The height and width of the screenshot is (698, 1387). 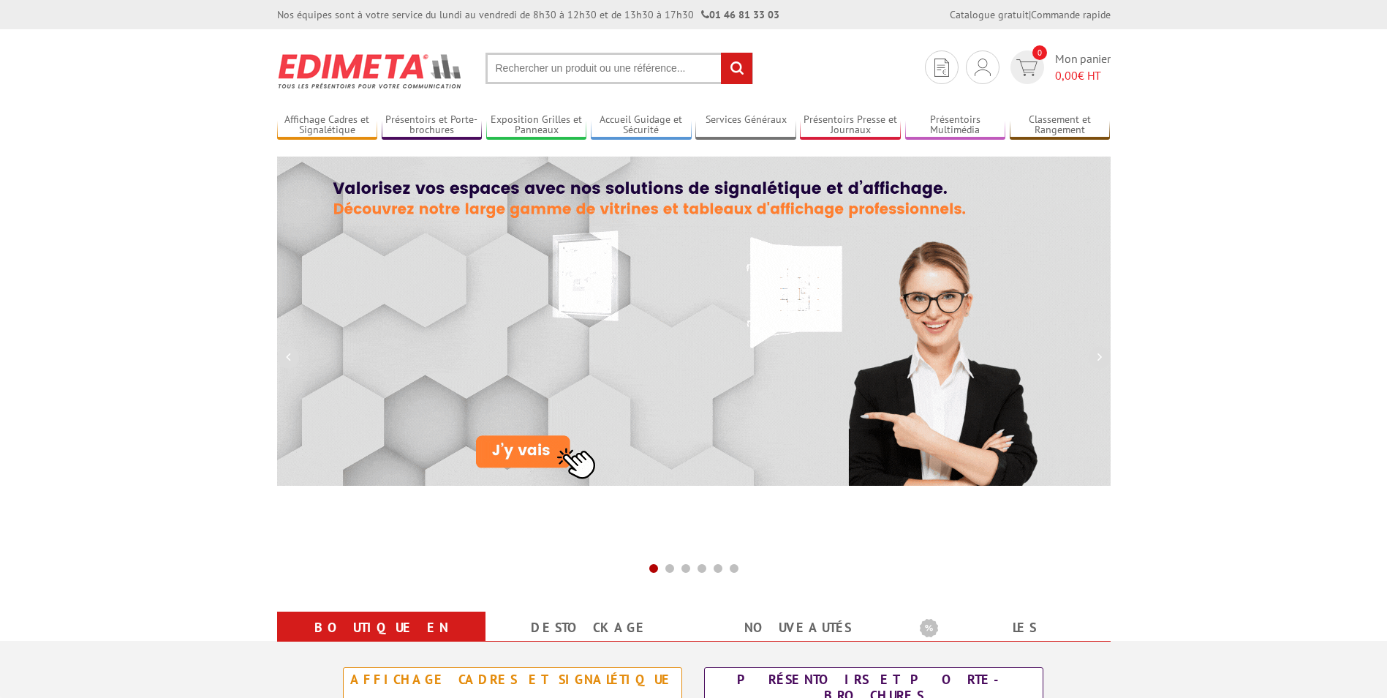 What do you see at coordinates (989, 15) in the screenshot?
I see `a: Catalogue gratuit` at bounding box center [989, 15].